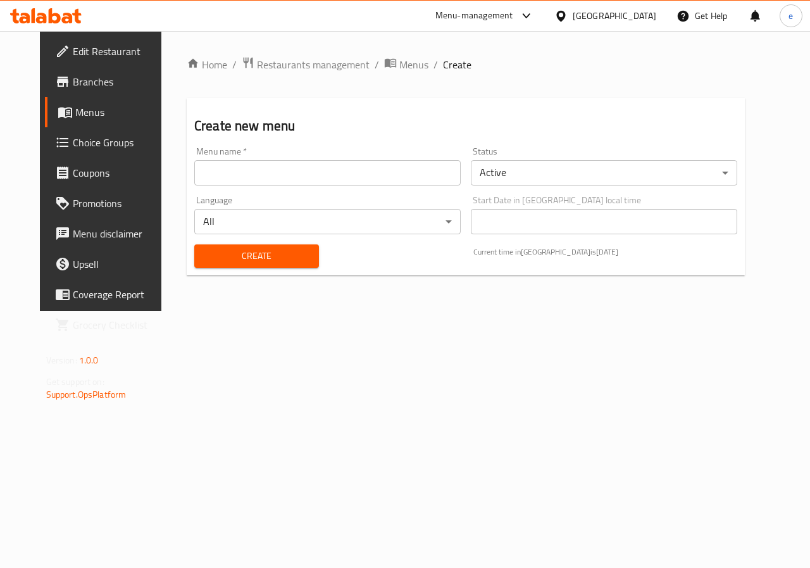 This screenshot has width=810, height=568. What do you see at coordinates (466, 65) in the screenshot?
I see `nav: breadcrumb` at bounding box center [466, 65].